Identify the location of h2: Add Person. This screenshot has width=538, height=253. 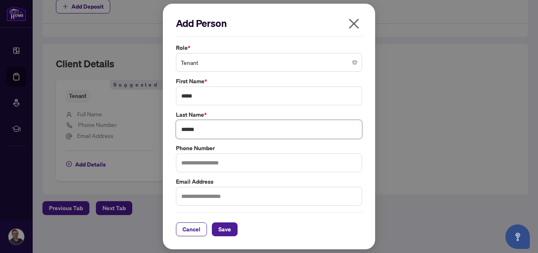
(269, 23).